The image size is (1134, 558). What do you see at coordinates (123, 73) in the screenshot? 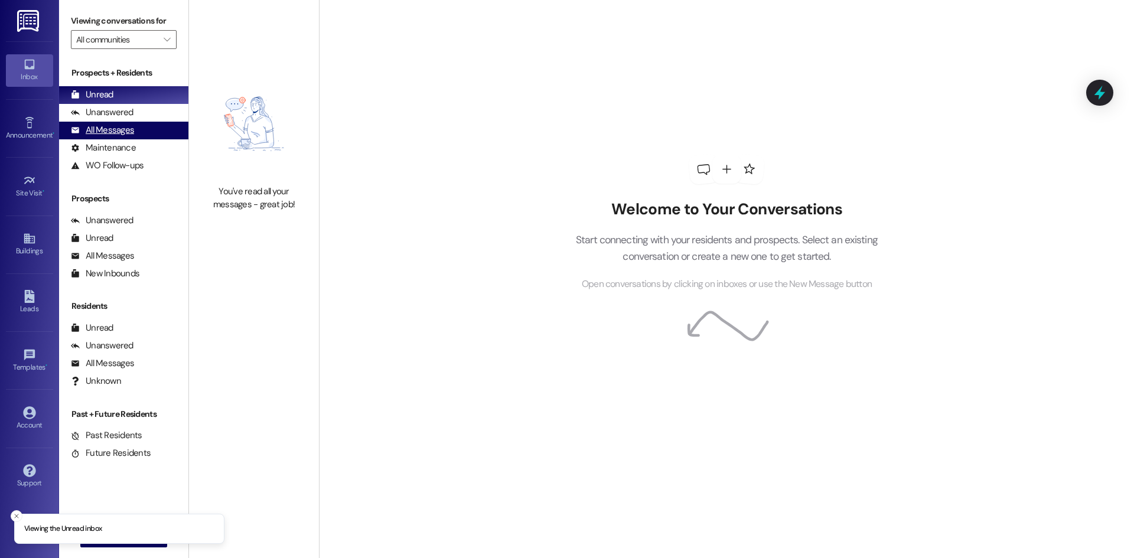
I see `div: Prospects + Residents` at bounding box center [123, 73].